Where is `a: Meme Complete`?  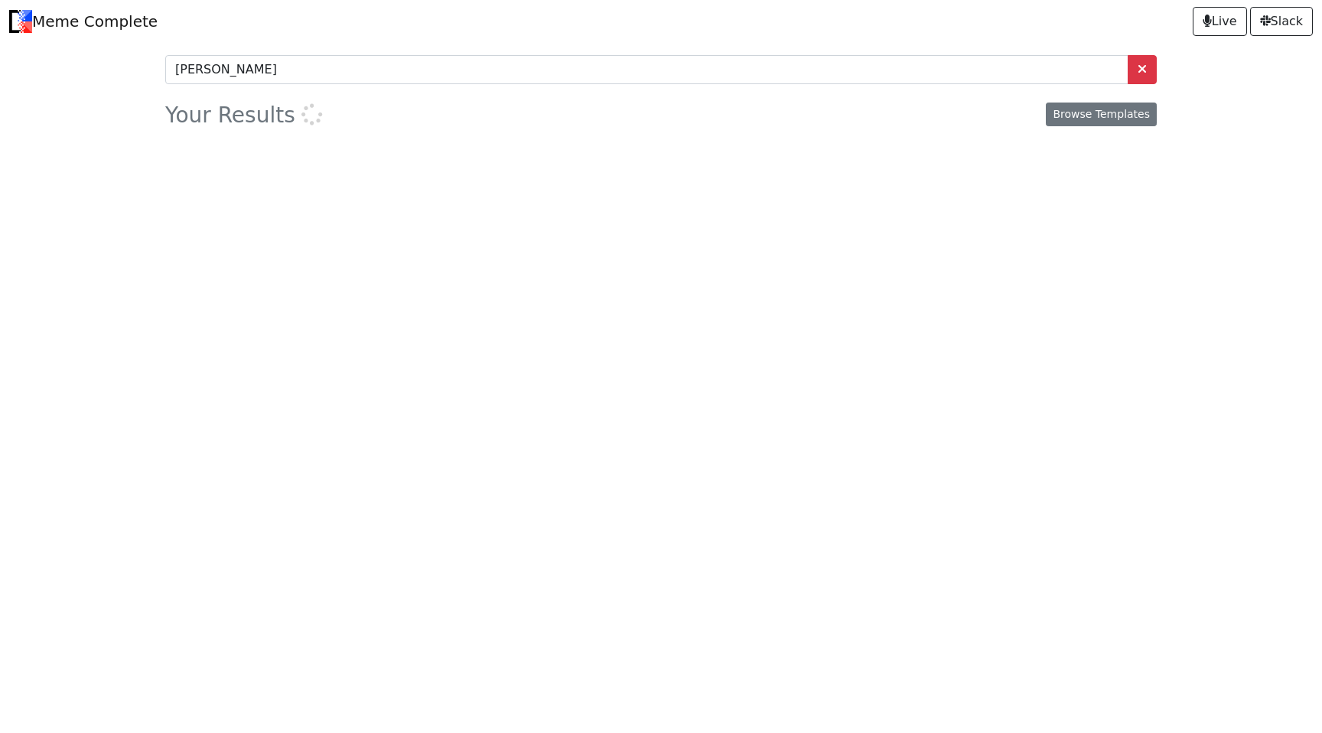 a: Meme Complete is located at coordinates (83, 21).